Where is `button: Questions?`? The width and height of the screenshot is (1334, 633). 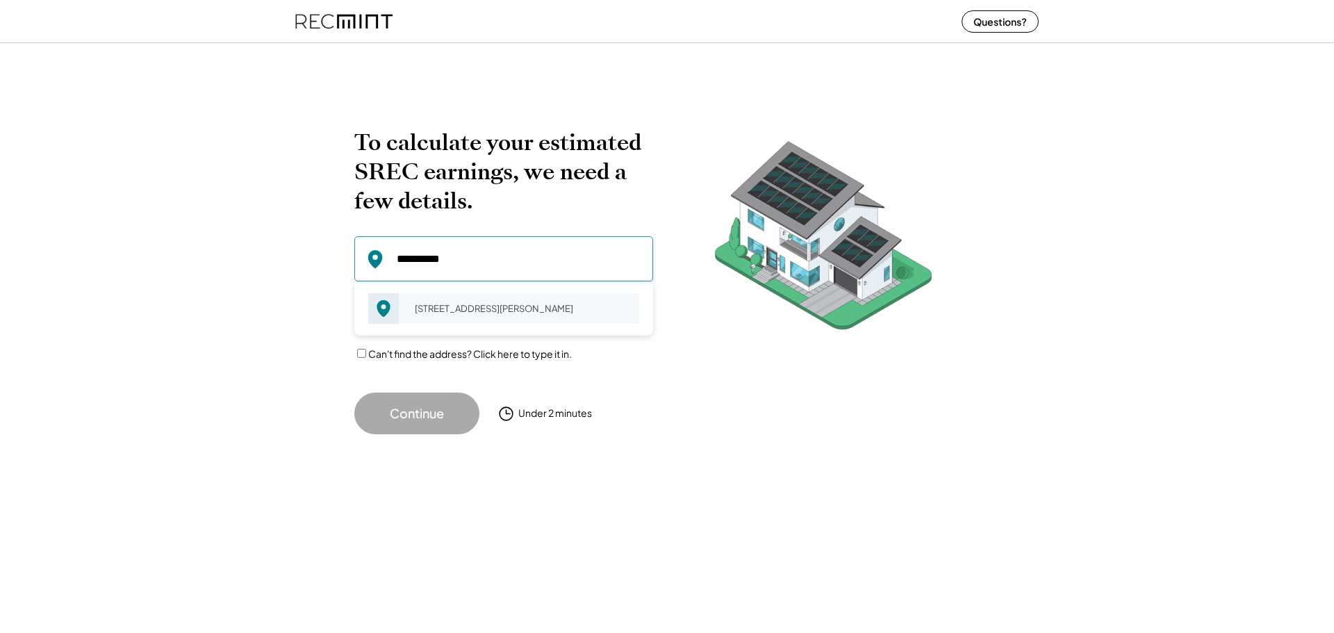 button: Questions? is located at coordinates (1000, 22).